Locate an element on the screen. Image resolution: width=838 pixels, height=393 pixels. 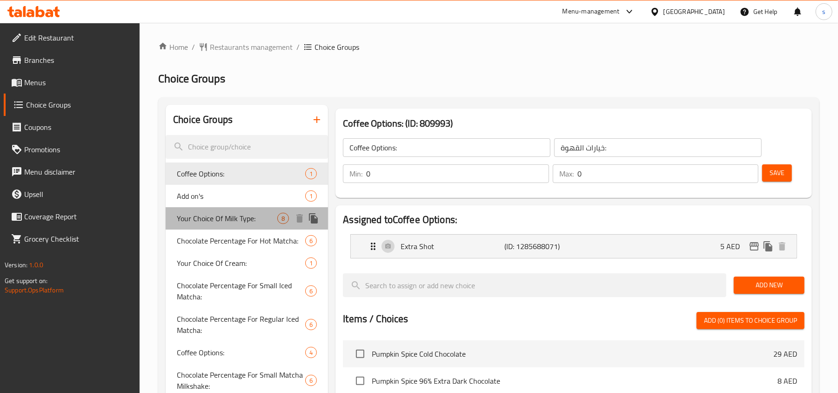
span: Chocolate Percentage For Hot Matcha: is located at coordinates (241, 240).